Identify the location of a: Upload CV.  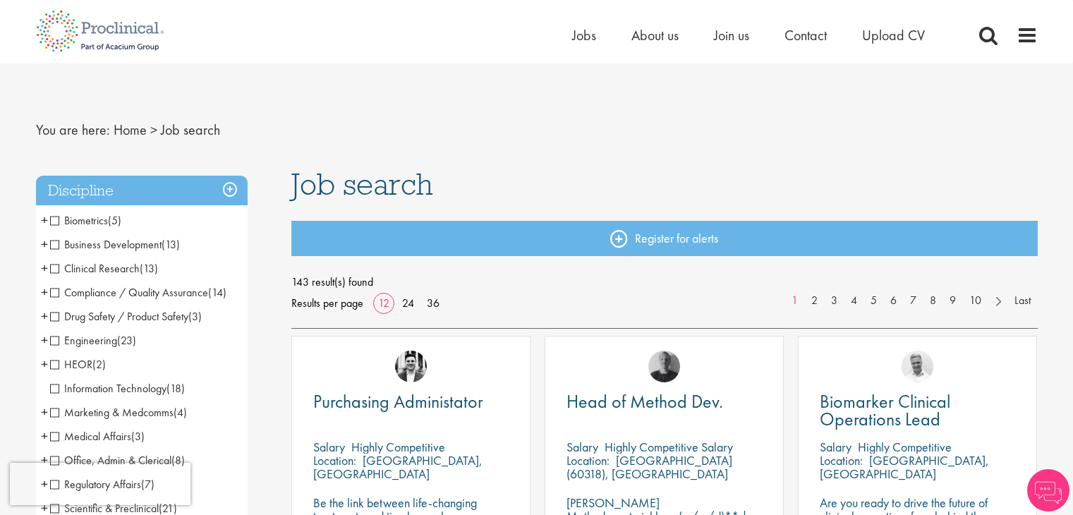
(893, 35).